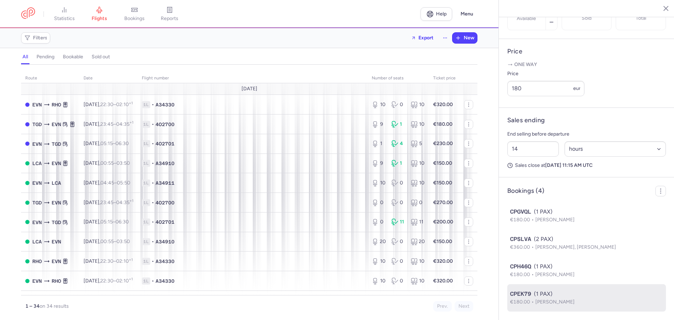  I want to click on th: number of seats, so click(398, 78).